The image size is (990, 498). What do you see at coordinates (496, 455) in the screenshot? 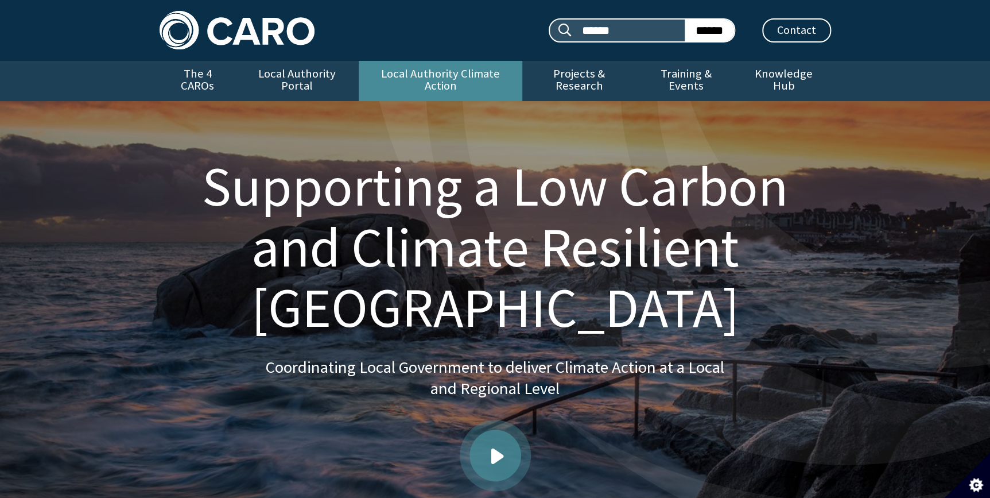
I see `a: Play video` at bounding box center [496, 455].